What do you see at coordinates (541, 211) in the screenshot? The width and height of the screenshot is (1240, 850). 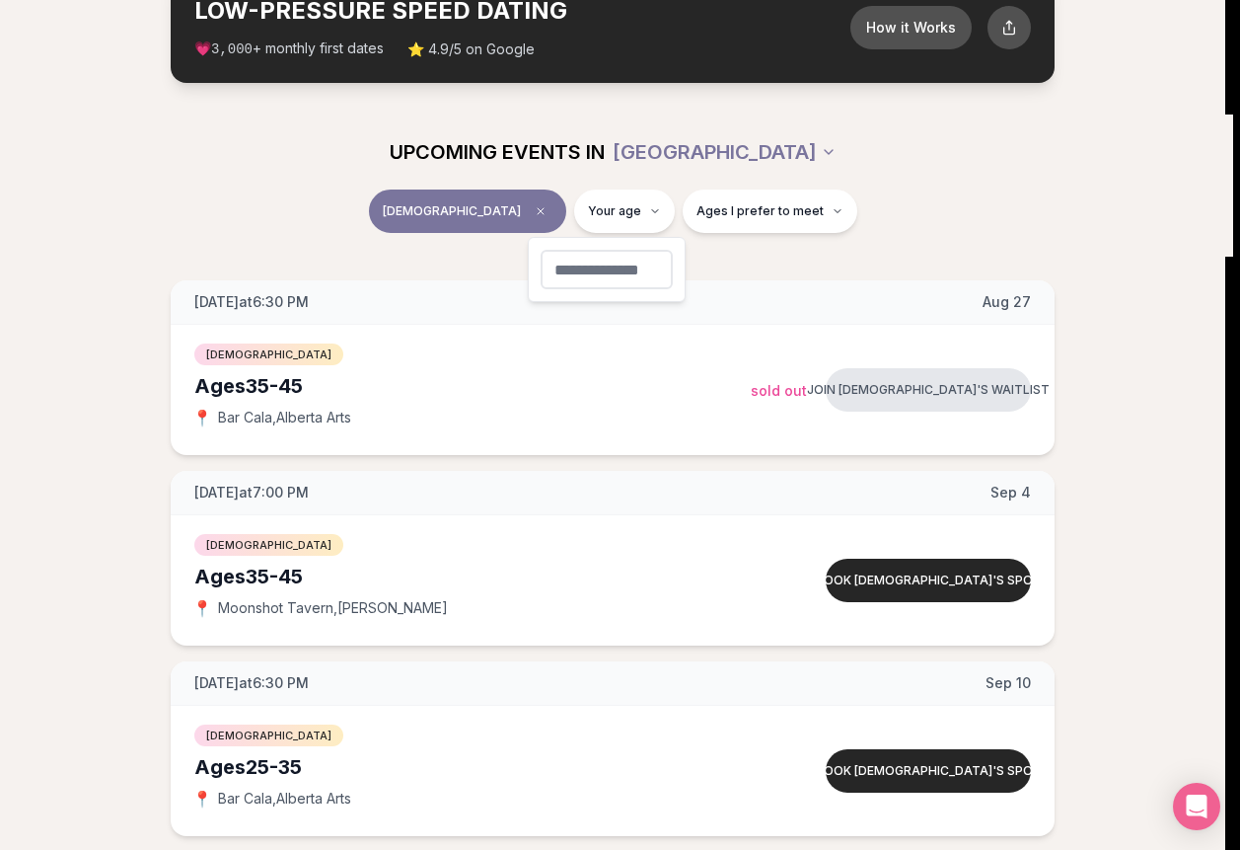 I see `span: Clear event type filter` at bounding box center [541, 211].